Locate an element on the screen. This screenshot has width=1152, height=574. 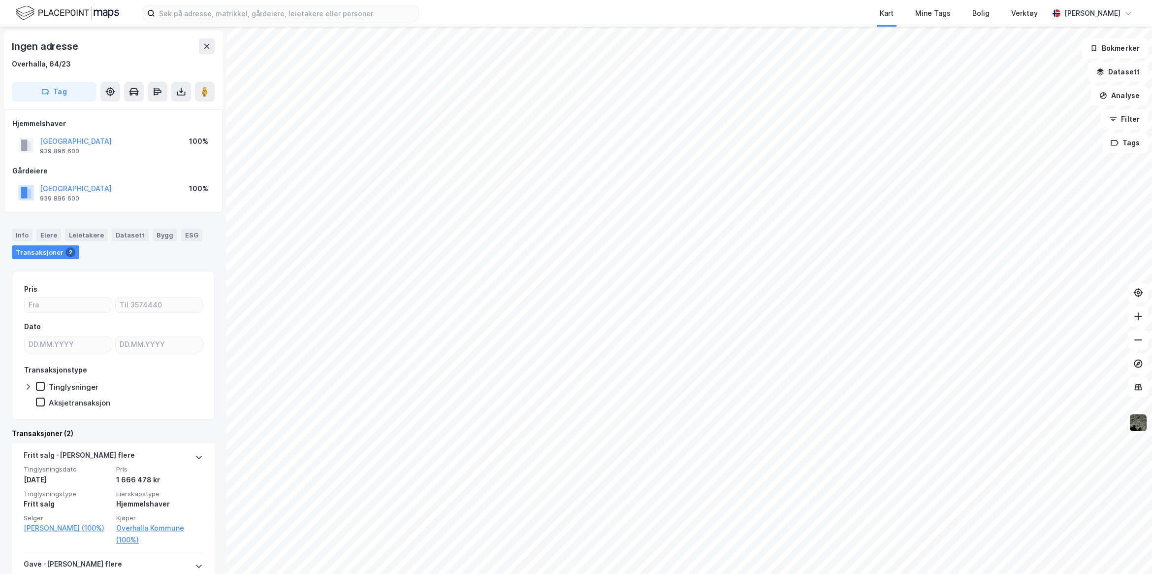
input: Til 3574440 is located at coordinates (159, 305).